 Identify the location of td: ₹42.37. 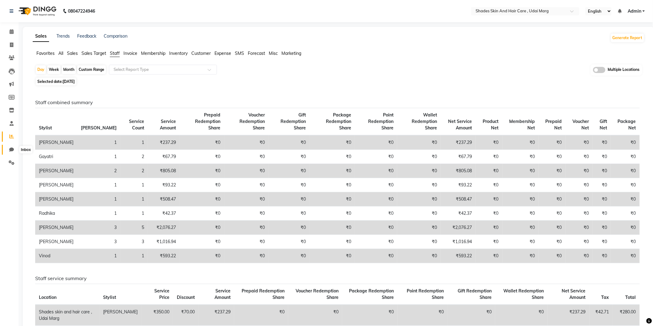
(163, 214).